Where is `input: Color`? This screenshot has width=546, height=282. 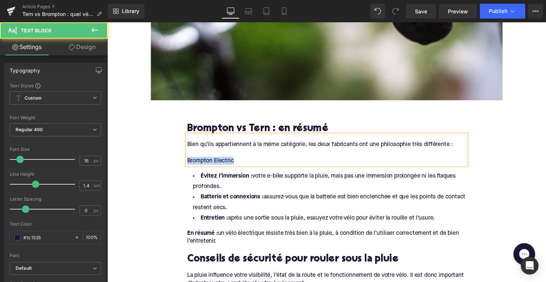 input: Color is located at coordinates (47, 237).